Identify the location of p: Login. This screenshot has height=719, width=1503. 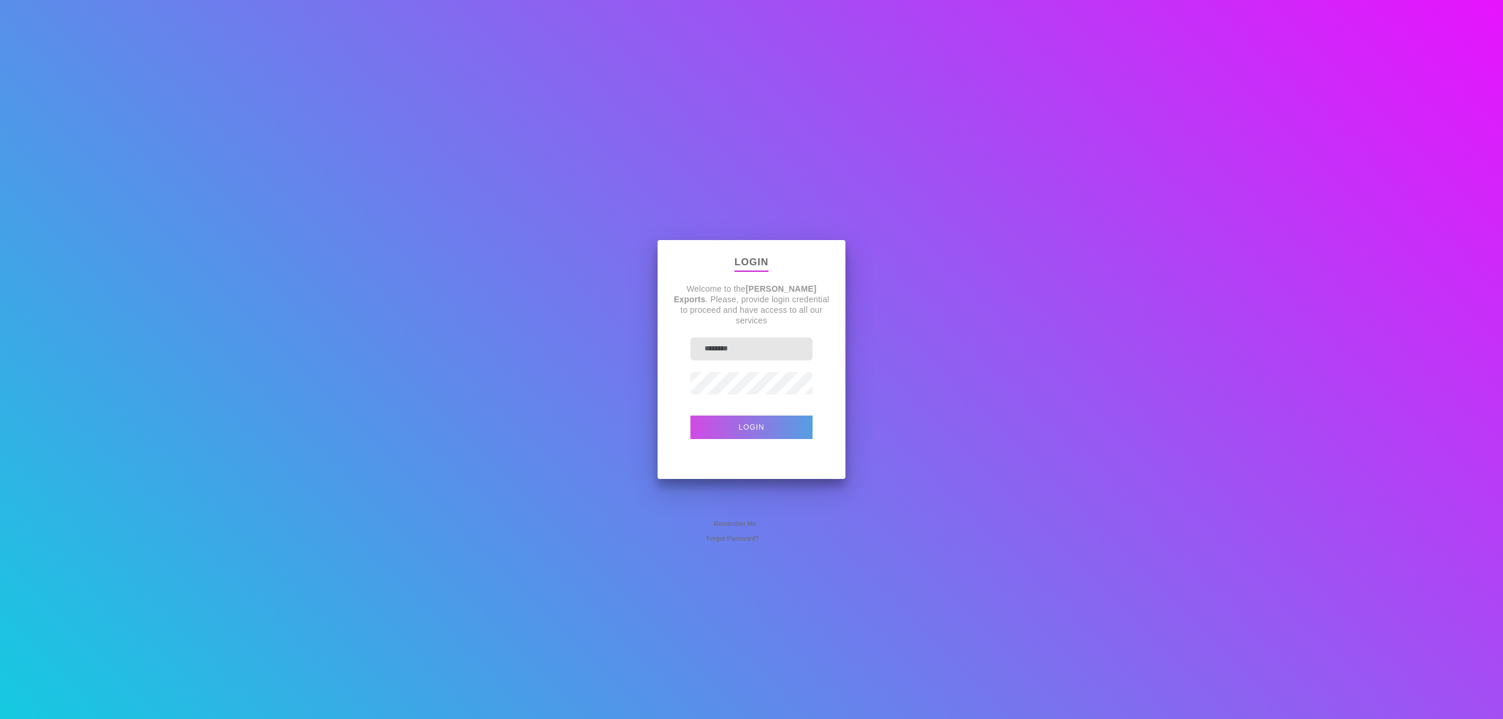
(751, 263).